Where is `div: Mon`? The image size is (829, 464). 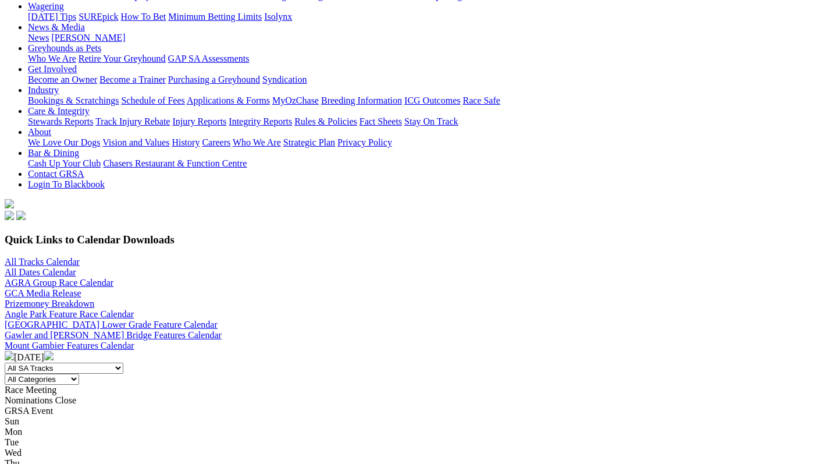
div: Mon is located at coordinates (414, 432).